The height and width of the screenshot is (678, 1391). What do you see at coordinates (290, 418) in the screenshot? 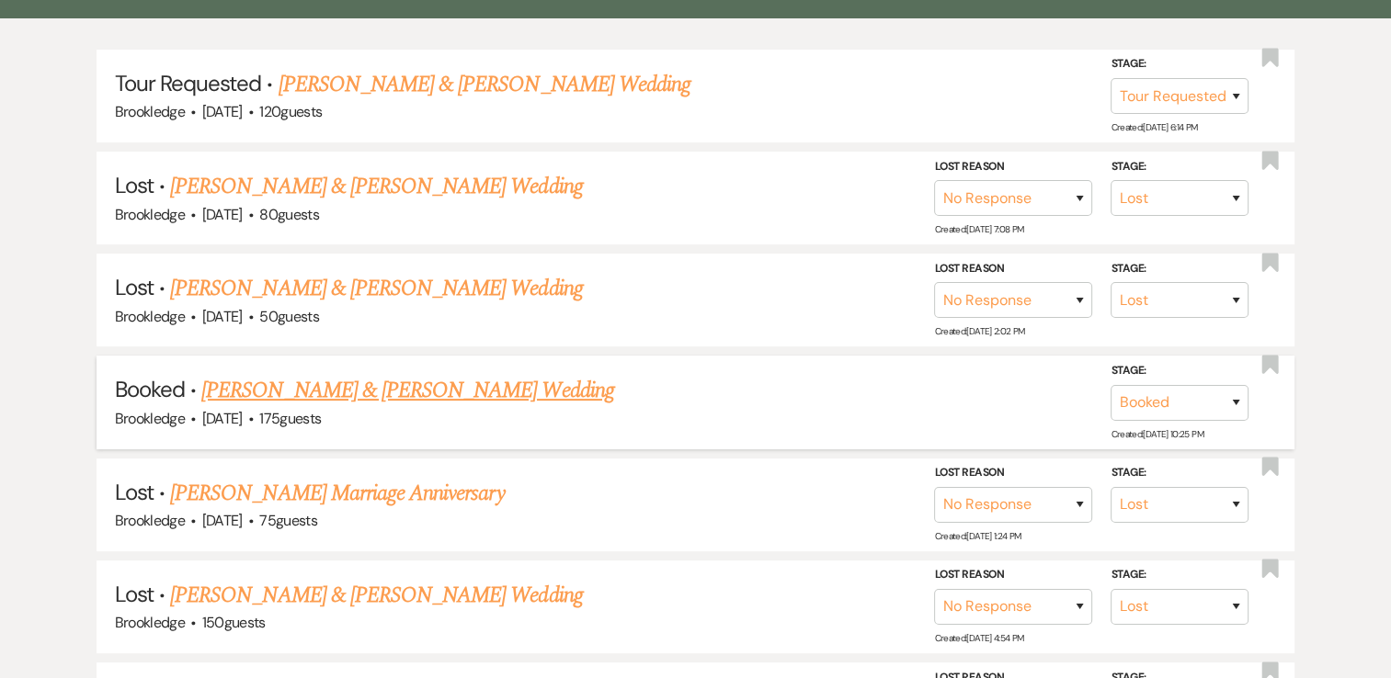
I see `span: 175 guests` at bounding box center [290, 418].